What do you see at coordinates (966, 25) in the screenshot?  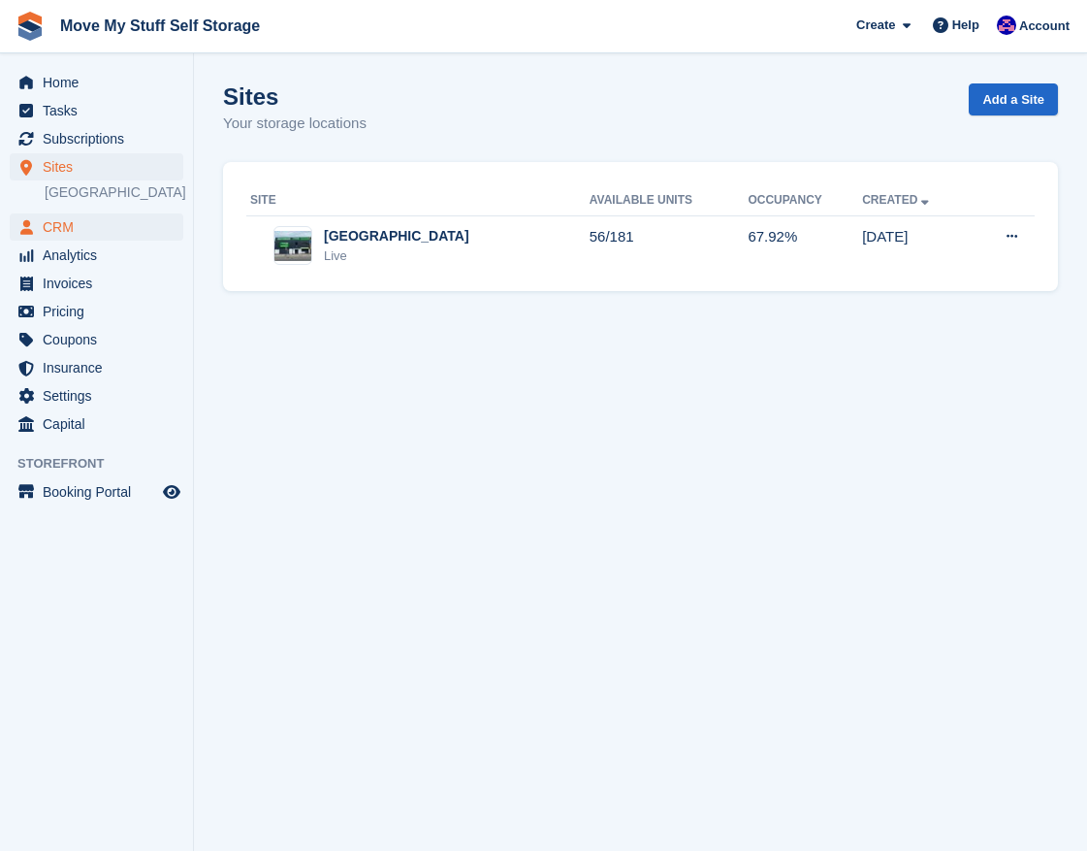 I see `span: Help` at bounding box center [966, 25].